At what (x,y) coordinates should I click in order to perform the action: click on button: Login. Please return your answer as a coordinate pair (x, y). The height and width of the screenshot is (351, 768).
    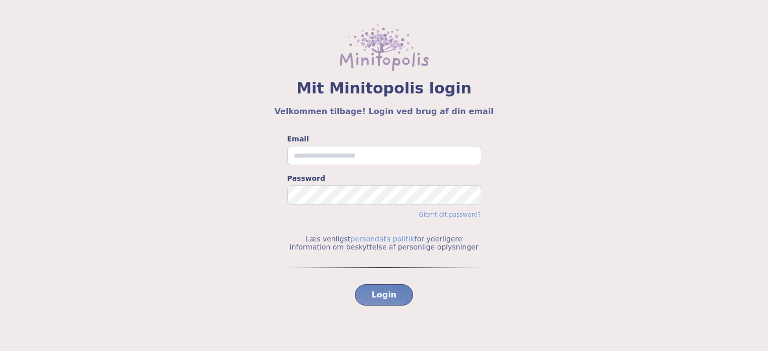
    Looking at the image, I should click on (384, 295).